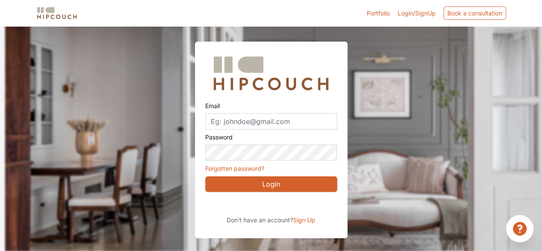 Image resolution: width=542 pixels, height=251 pixels. Describe the element at coordinates (57, 13) in the screenshot. I see `img: logo-horizontal.svg` at that location.